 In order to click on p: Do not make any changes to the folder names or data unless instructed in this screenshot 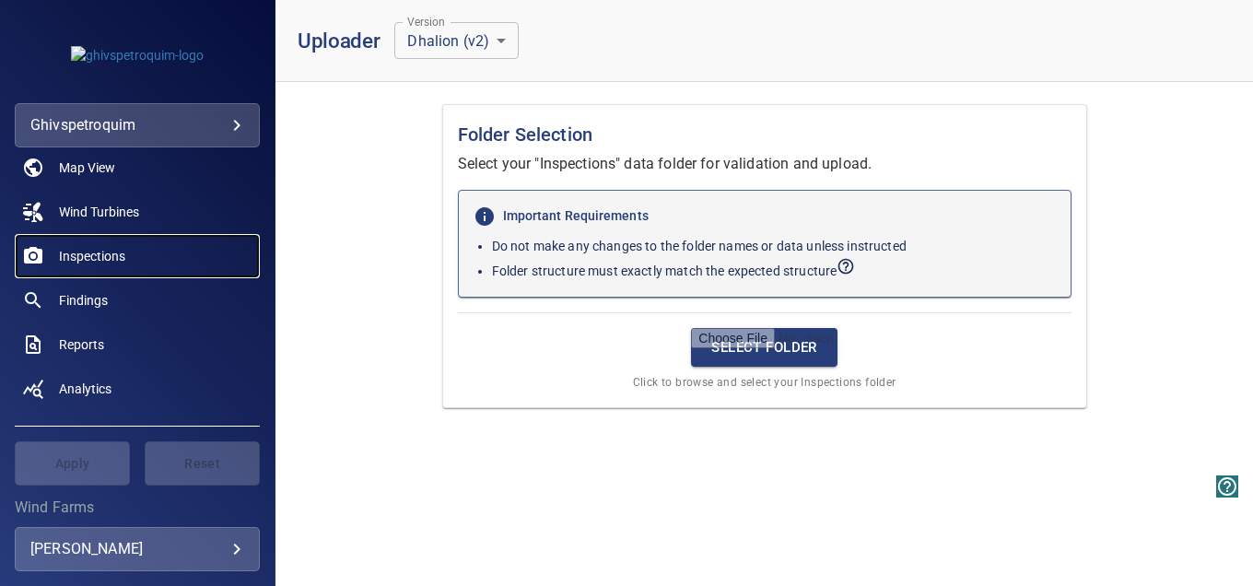, I will do `click(774, 246)`.